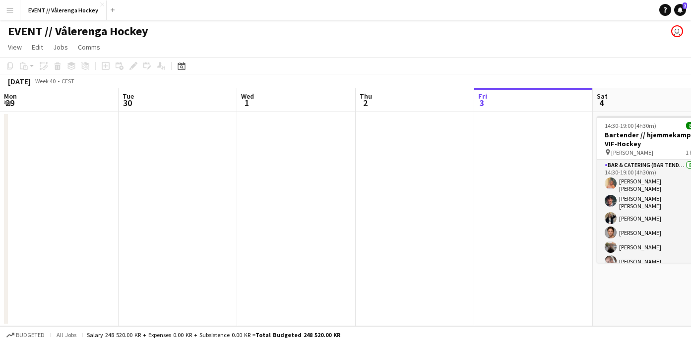 This screenshot has width=691, height=343. What do you see at coordinates (213, 335) in the screenshot?
I see `div: Salary 248 520.00 KR + Expenses 0.00 KR + Subsistence 0.00 KR =` at bounding box center [213, 335].